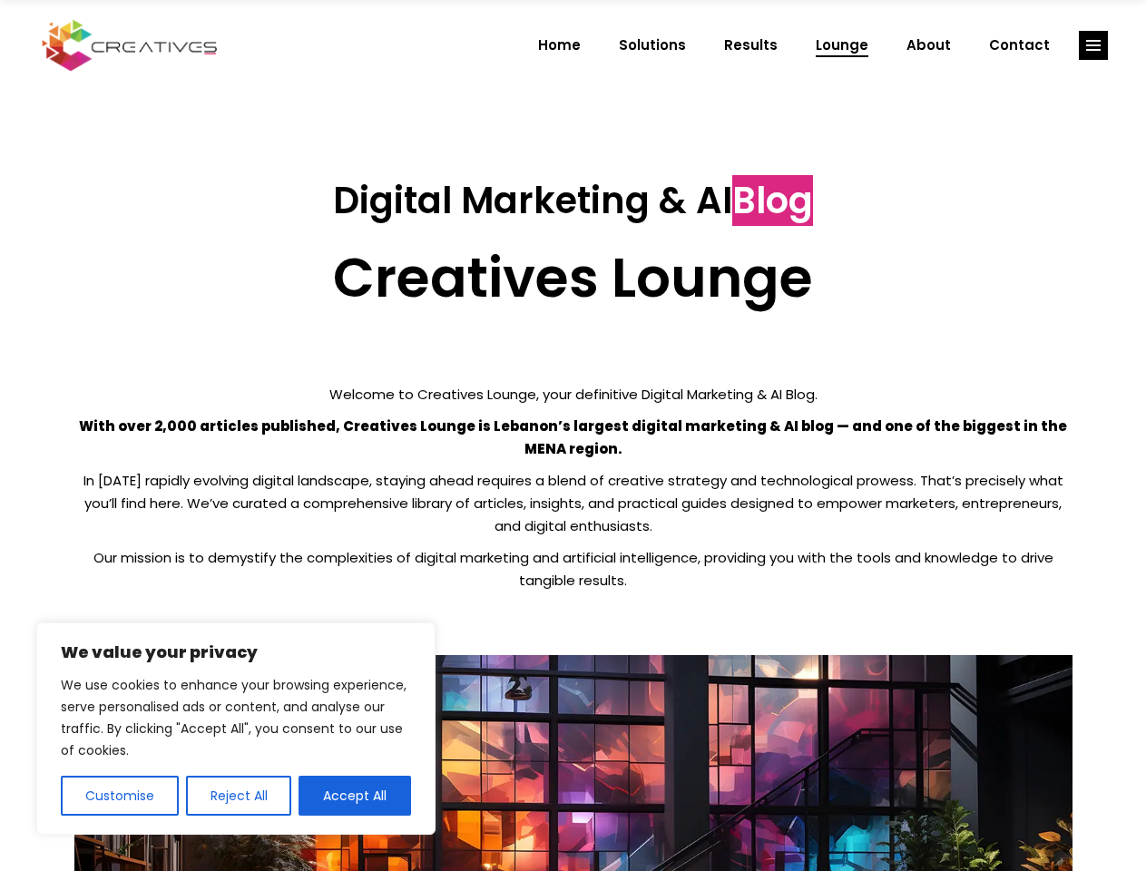 Image resolution: width=1146 pixels, height=871 pixels. I want to click on a: Contact, so click(1019, 45).